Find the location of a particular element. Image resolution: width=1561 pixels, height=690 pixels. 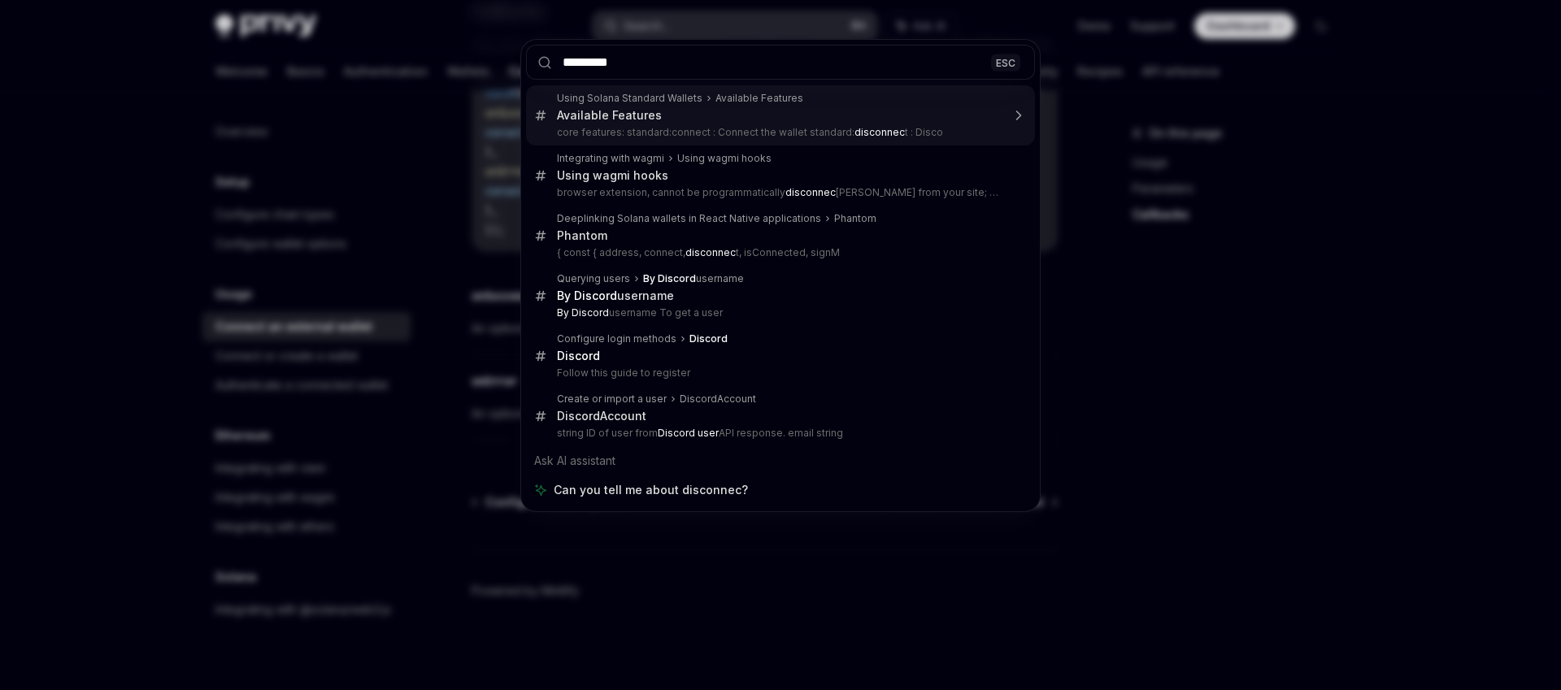

div: Ask AI assistant is located at coordinates (781, 461).